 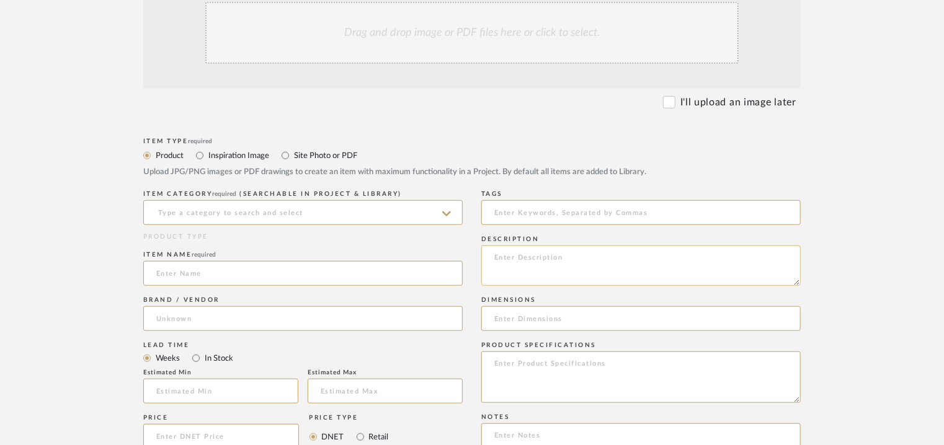 I want to click on div: Description, so click(x=640, y=239).